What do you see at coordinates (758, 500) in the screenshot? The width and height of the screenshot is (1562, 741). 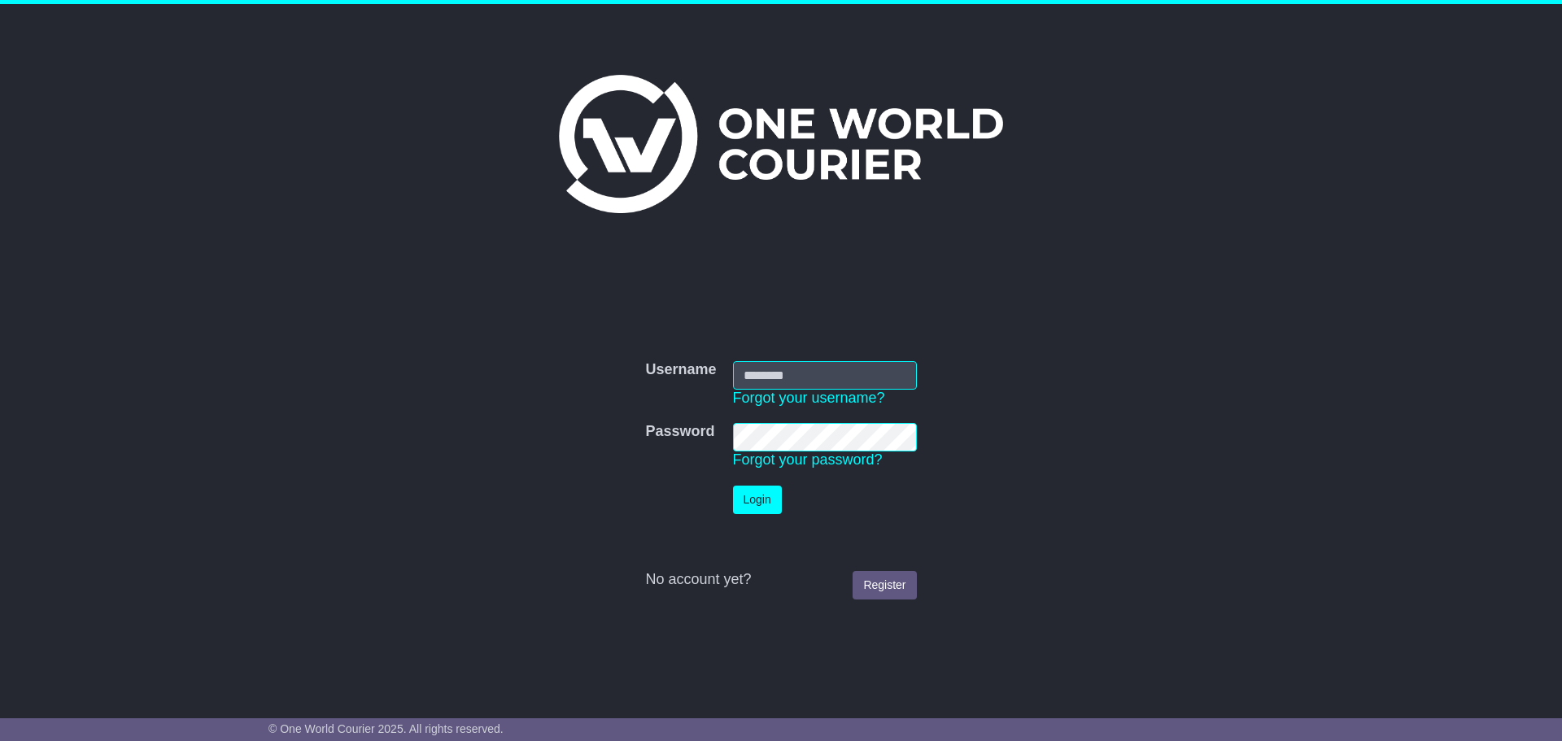 I see `button: Login` at bounding box center [758, 500].